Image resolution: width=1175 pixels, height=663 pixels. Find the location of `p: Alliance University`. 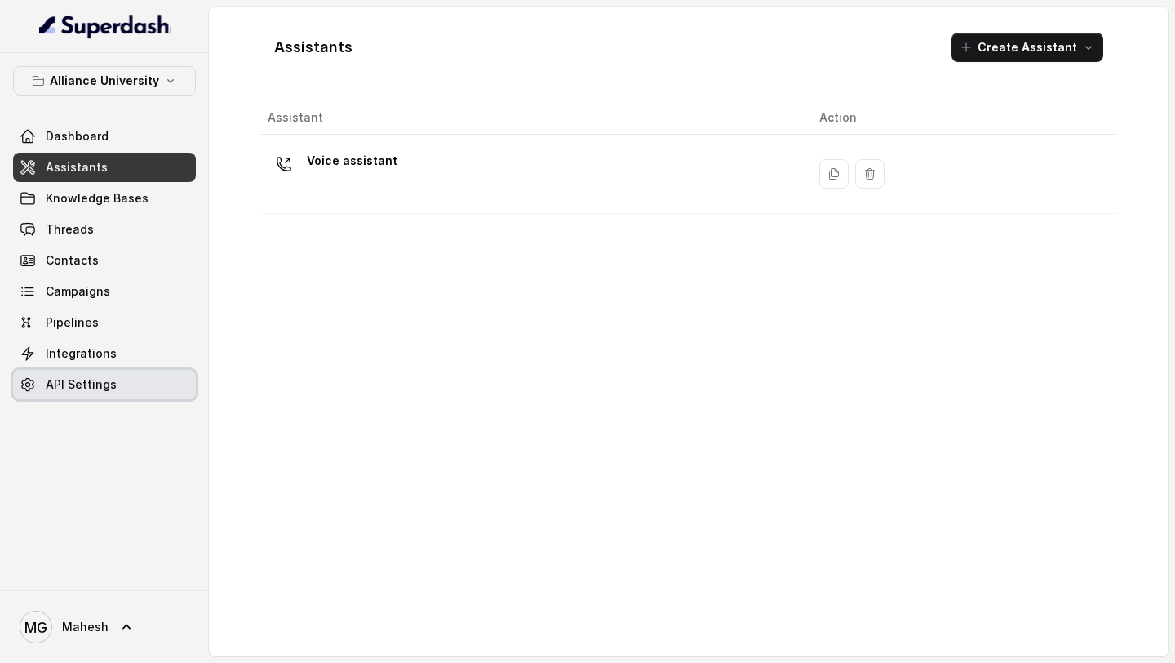

p: Alliance University is located at coordinates (104, 81).